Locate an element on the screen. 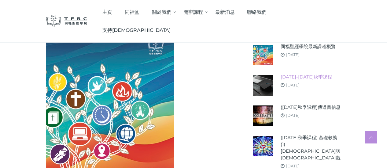 This screenshot has height=168, width=387. img: 2025-26年秋季課程 is located at coordinates (263, 85).